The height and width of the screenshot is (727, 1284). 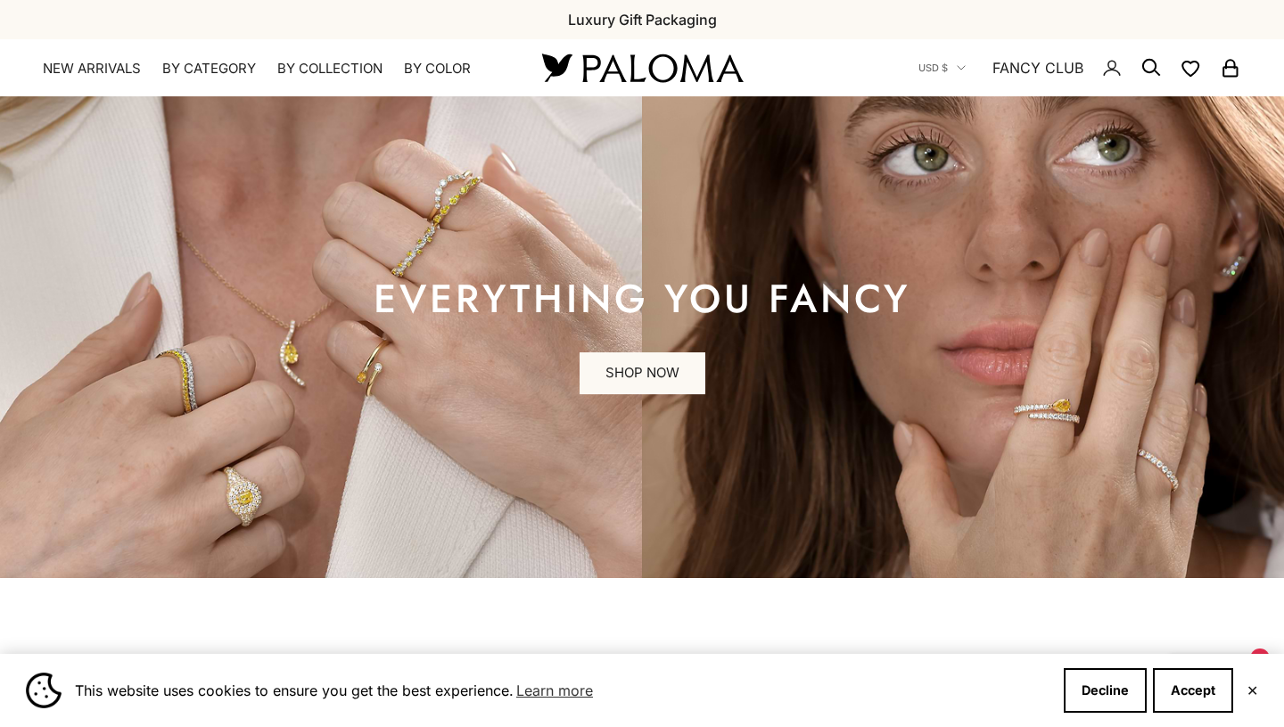 I want to click on a: FANCY CLUB, so click(x=1038, y=68).